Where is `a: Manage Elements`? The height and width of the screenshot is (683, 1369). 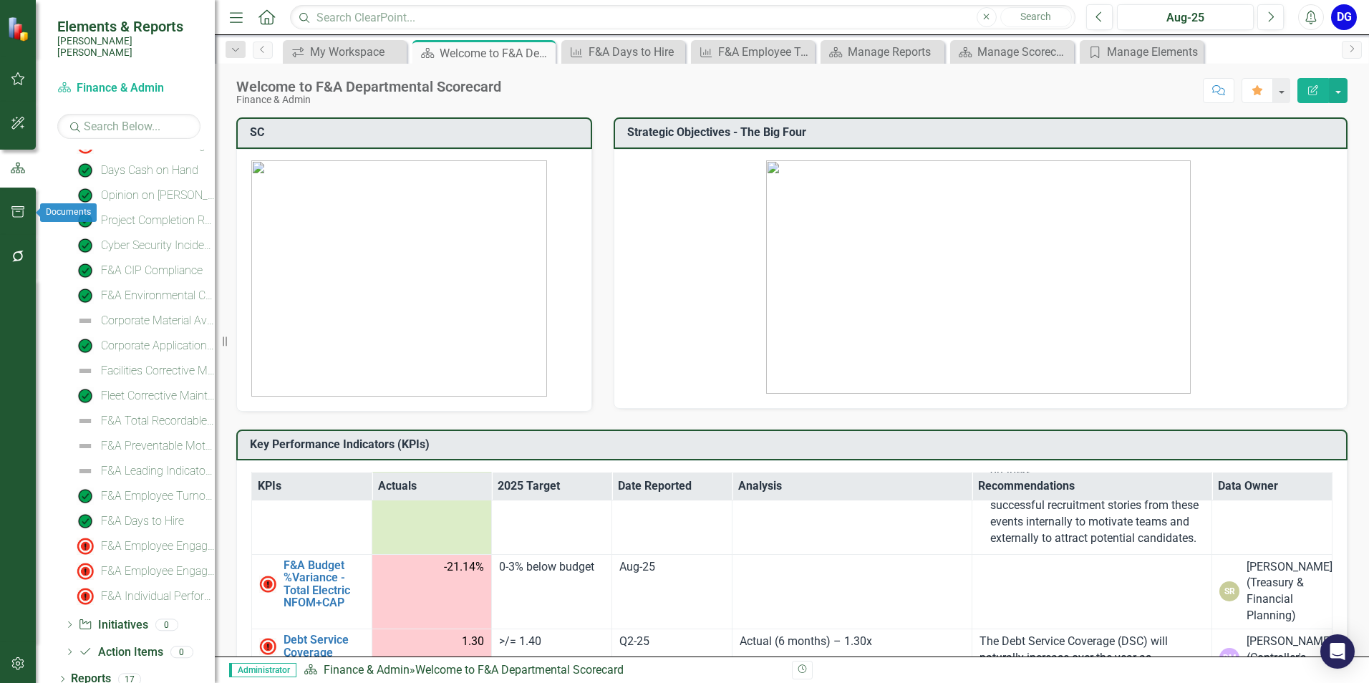 a: Manage Elements is located at coordinates (1141, 52).